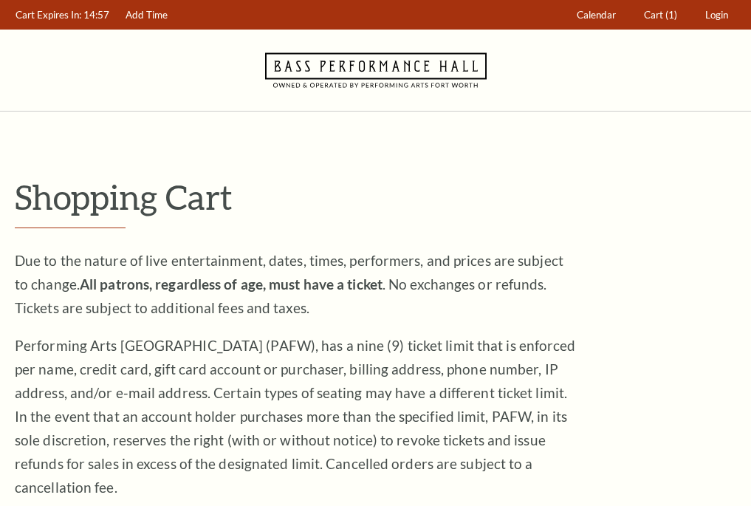 This screenshot has height=506, width=751. I want to click on span: Due to the nature of live entertainment, dates, times, performers, and prices are subject to chan..., so click(289, 284).